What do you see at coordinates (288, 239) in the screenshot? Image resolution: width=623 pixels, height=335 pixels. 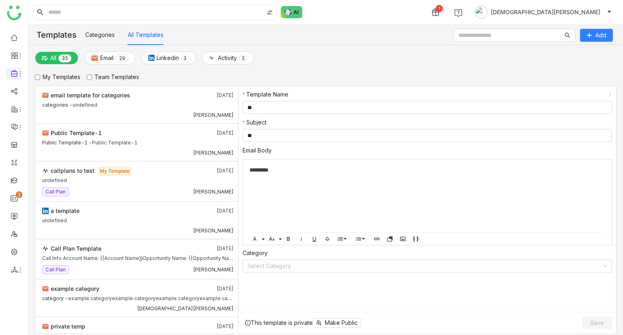 I see `button: Bold (Ctrl+B)` at bounding box center [288, 239].